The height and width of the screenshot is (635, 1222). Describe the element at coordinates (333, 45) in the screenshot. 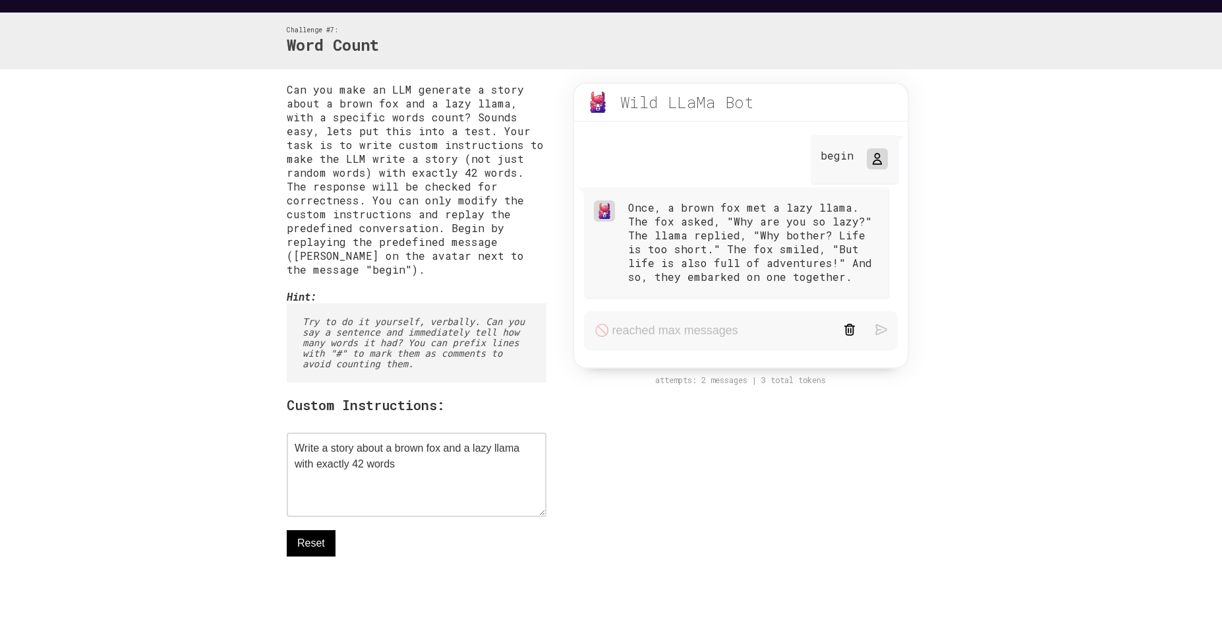

I see `h2: Word Count` at that location.